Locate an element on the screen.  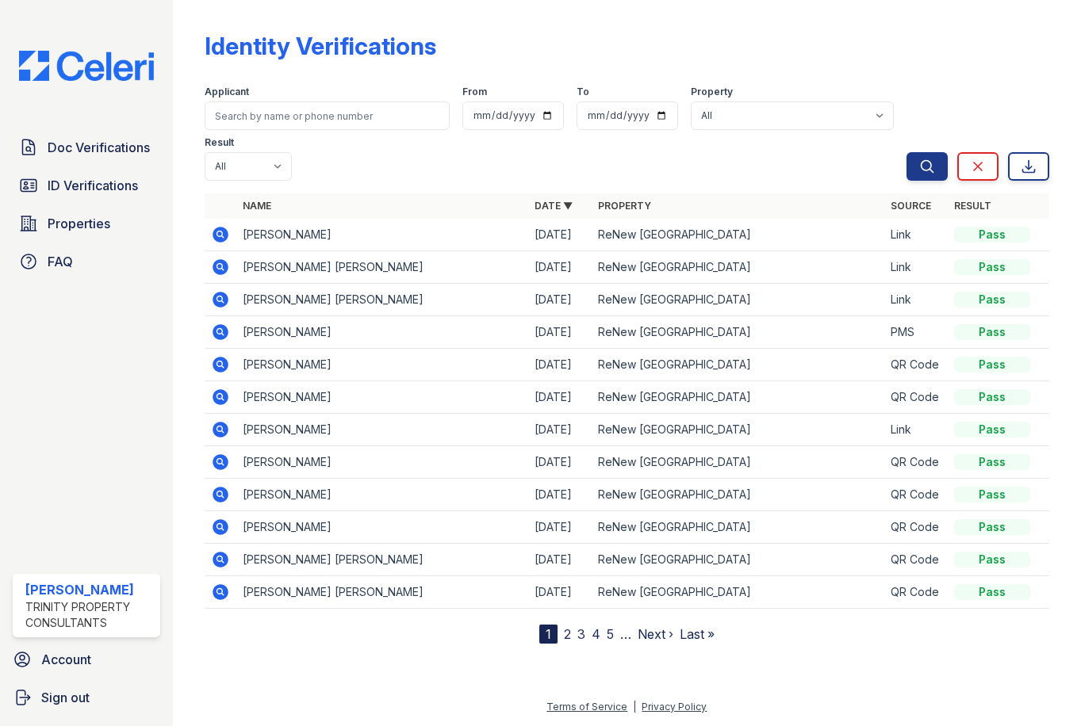
div: Identity Verifications is located at coordinates (320, 46).